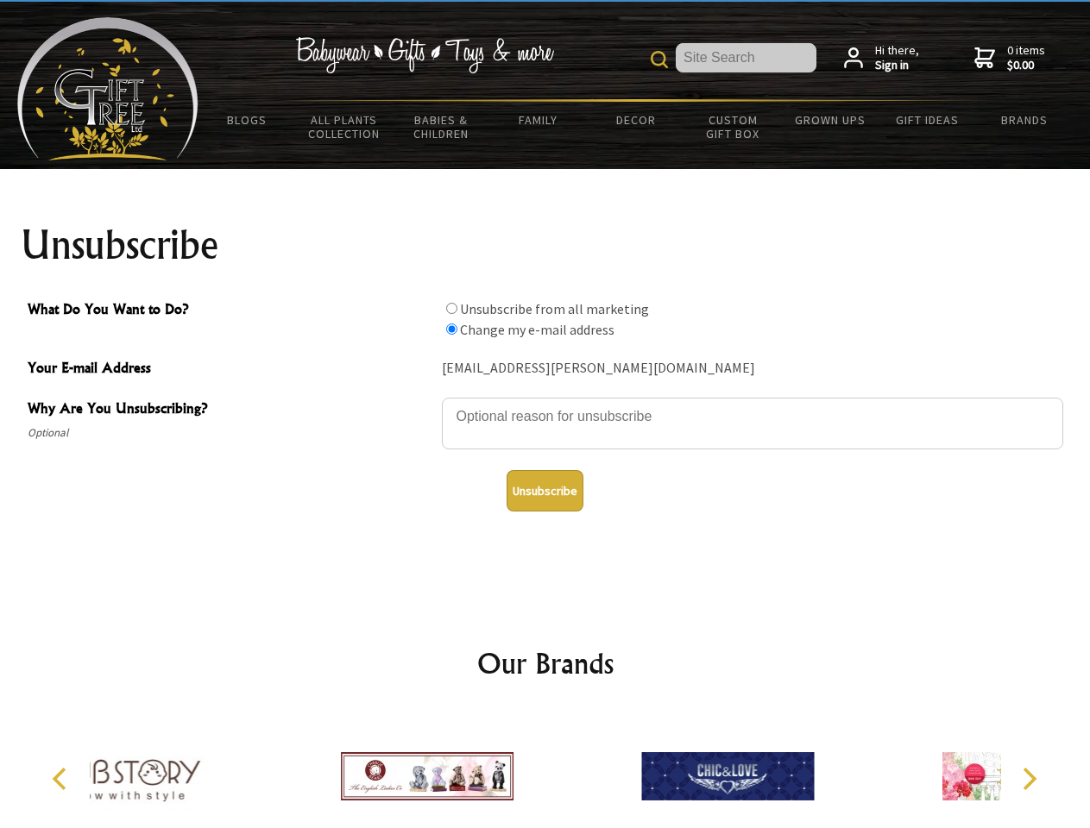 Image resolution: width=1090 pixels, height=828 pixels. I want to click on span: 0 items, so click(1026, 58).